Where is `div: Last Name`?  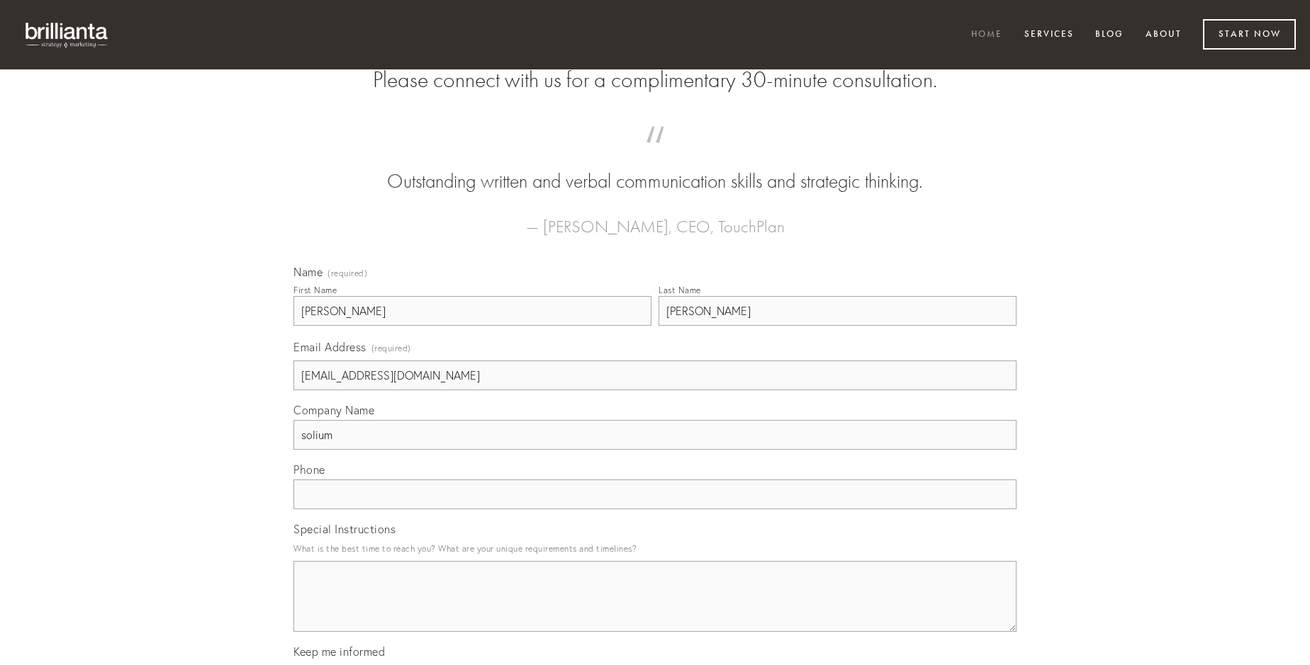 div: Last Name is located at coordinates (680, 290).